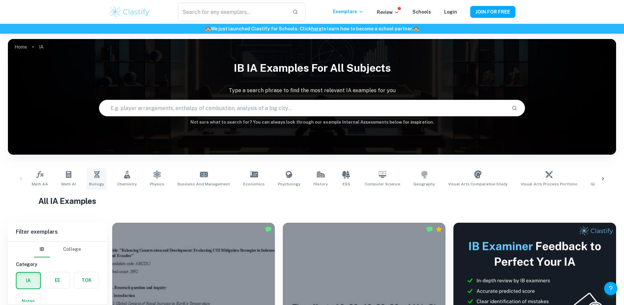 This screenshot has width=624, height=305. Describe the element at coordinates (40, 184) in the screenshot. I see `span: Math AA` at that location.